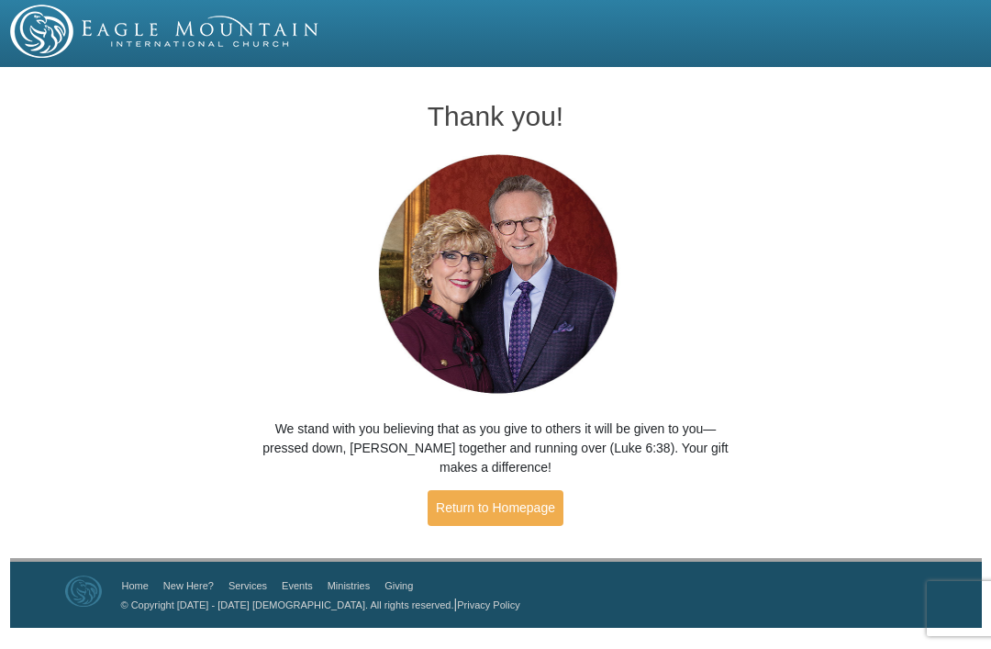  I want to click on a: Home, so click(135, 585).